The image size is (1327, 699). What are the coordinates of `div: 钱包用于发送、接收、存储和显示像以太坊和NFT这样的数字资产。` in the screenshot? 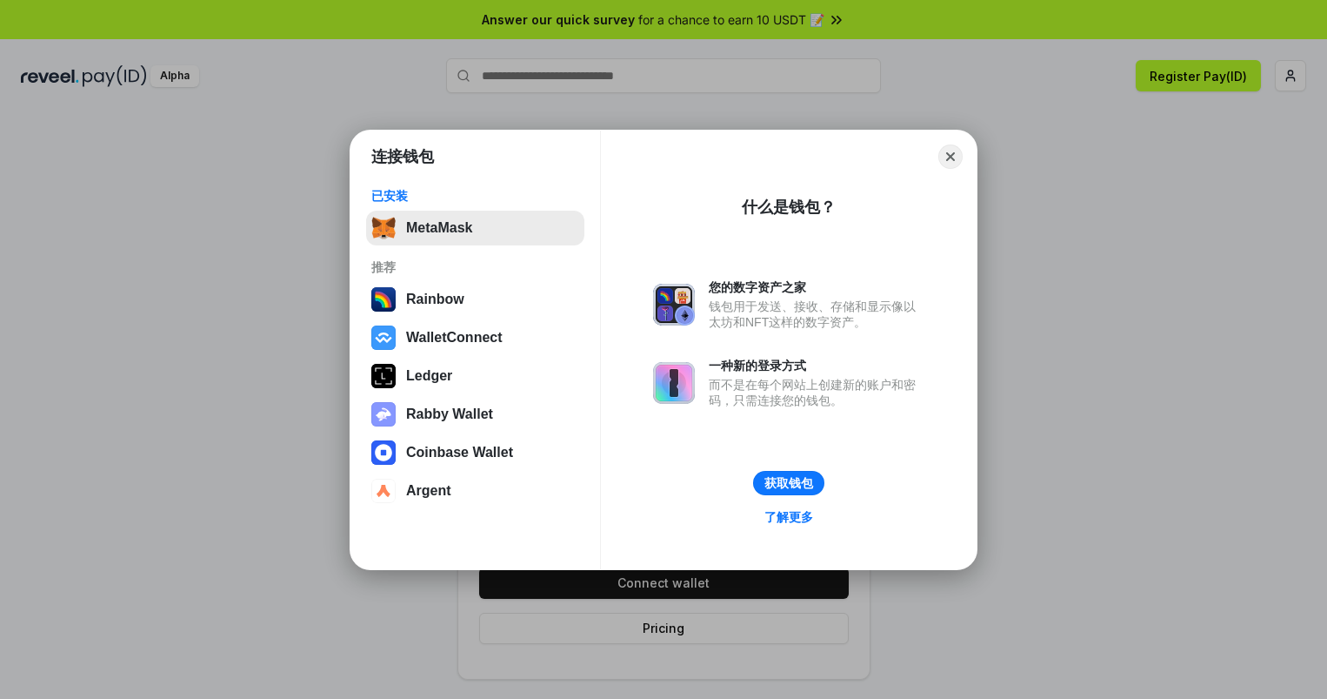 It's located at (817, 314).